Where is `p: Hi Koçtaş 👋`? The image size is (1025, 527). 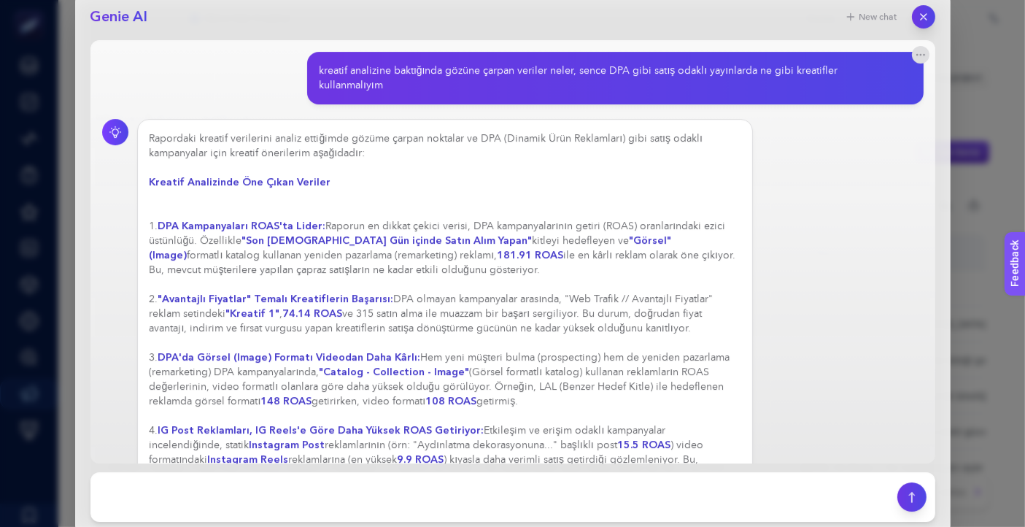 p: Hi Koçtaş 👋 is located at coordinates (146, 116).